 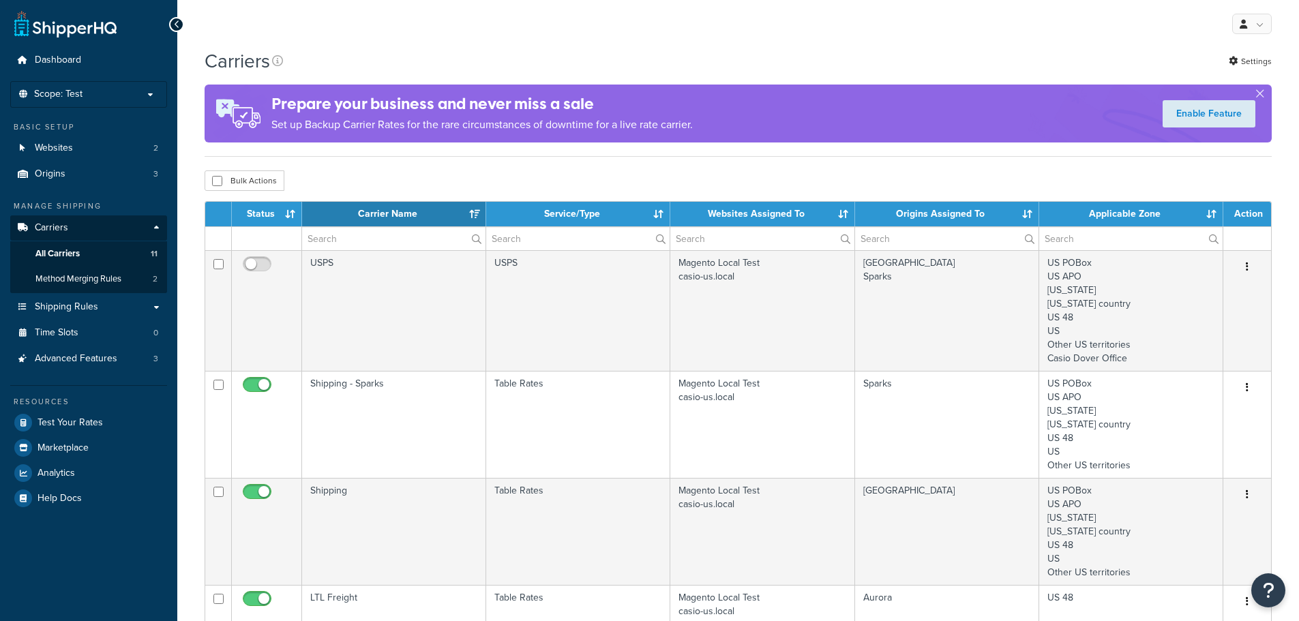 I want to click on div: Resources, so click(x=89, y=402).